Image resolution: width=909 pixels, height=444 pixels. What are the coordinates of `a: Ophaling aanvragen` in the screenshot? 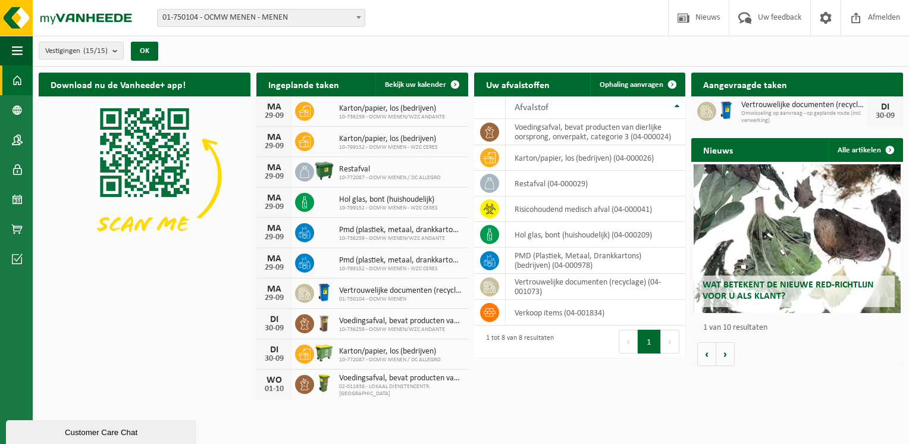 It's located at (637, 85).